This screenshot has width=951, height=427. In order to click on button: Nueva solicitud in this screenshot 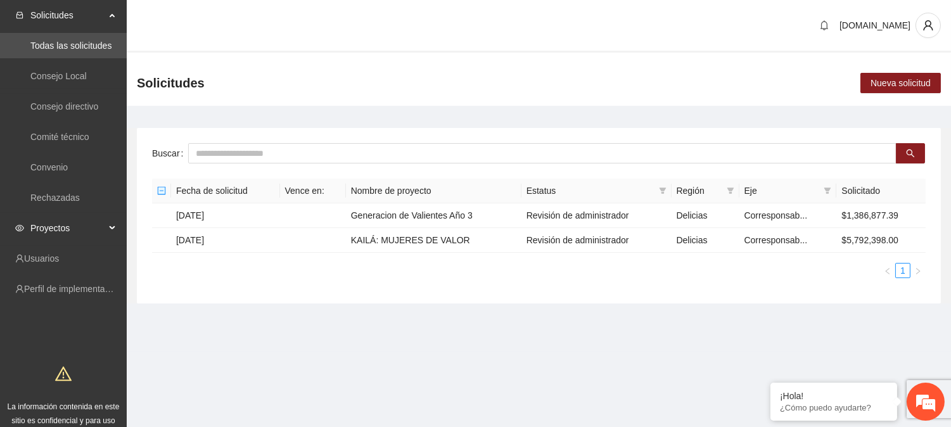, I will do `click(900, 83)`.